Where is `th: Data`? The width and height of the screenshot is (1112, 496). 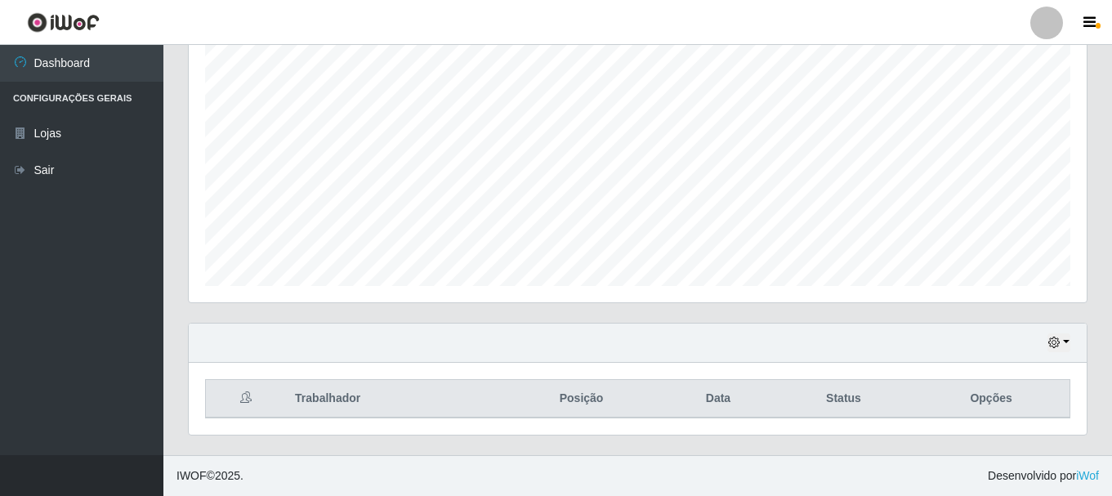 th: Data is located at coordinates (718, 399).